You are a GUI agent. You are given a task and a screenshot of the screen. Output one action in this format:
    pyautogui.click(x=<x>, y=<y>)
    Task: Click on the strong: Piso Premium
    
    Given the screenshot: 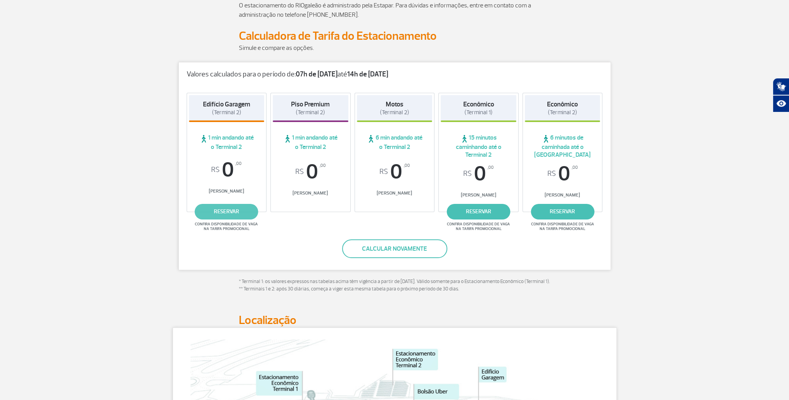 What is the action you would take?
    pyautogui.click(x=310, y=104)
    